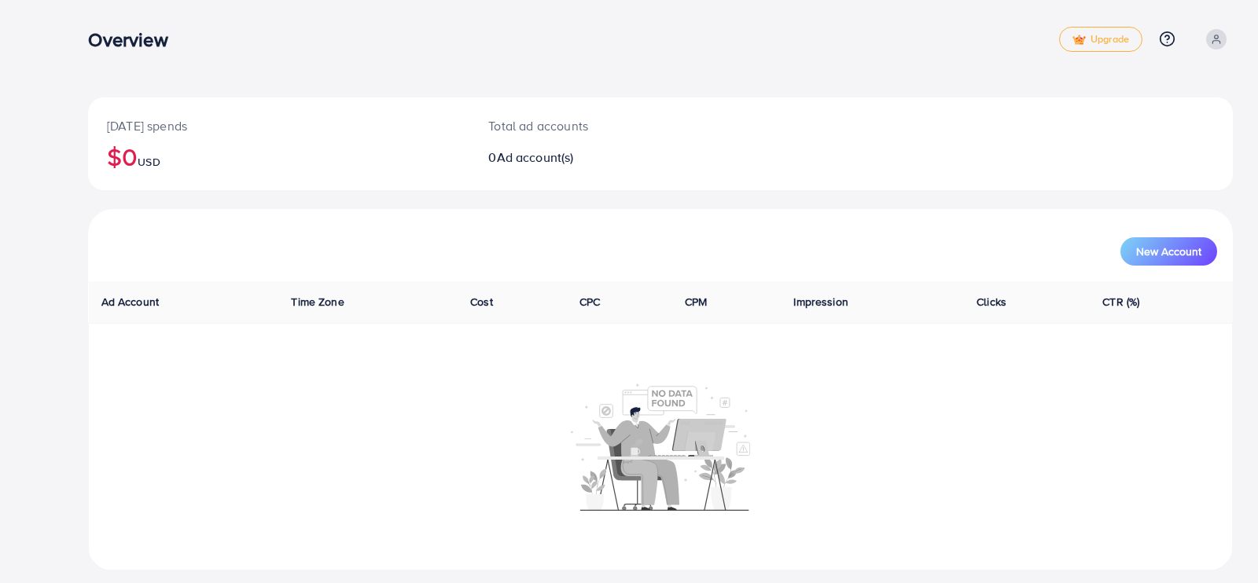 The height and width of the screenshot is (583, 1258). What do you see at coordinates (149, 162) in the screenshot?
I see `span: USD` at bounding box center [149, 162].